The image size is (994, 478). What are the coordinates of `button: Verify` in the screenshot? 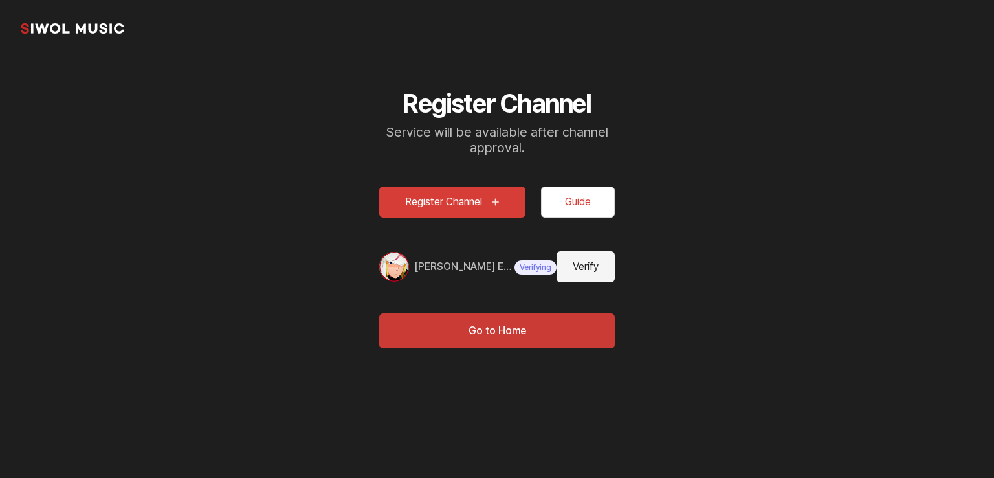 It's located at (586, 267).